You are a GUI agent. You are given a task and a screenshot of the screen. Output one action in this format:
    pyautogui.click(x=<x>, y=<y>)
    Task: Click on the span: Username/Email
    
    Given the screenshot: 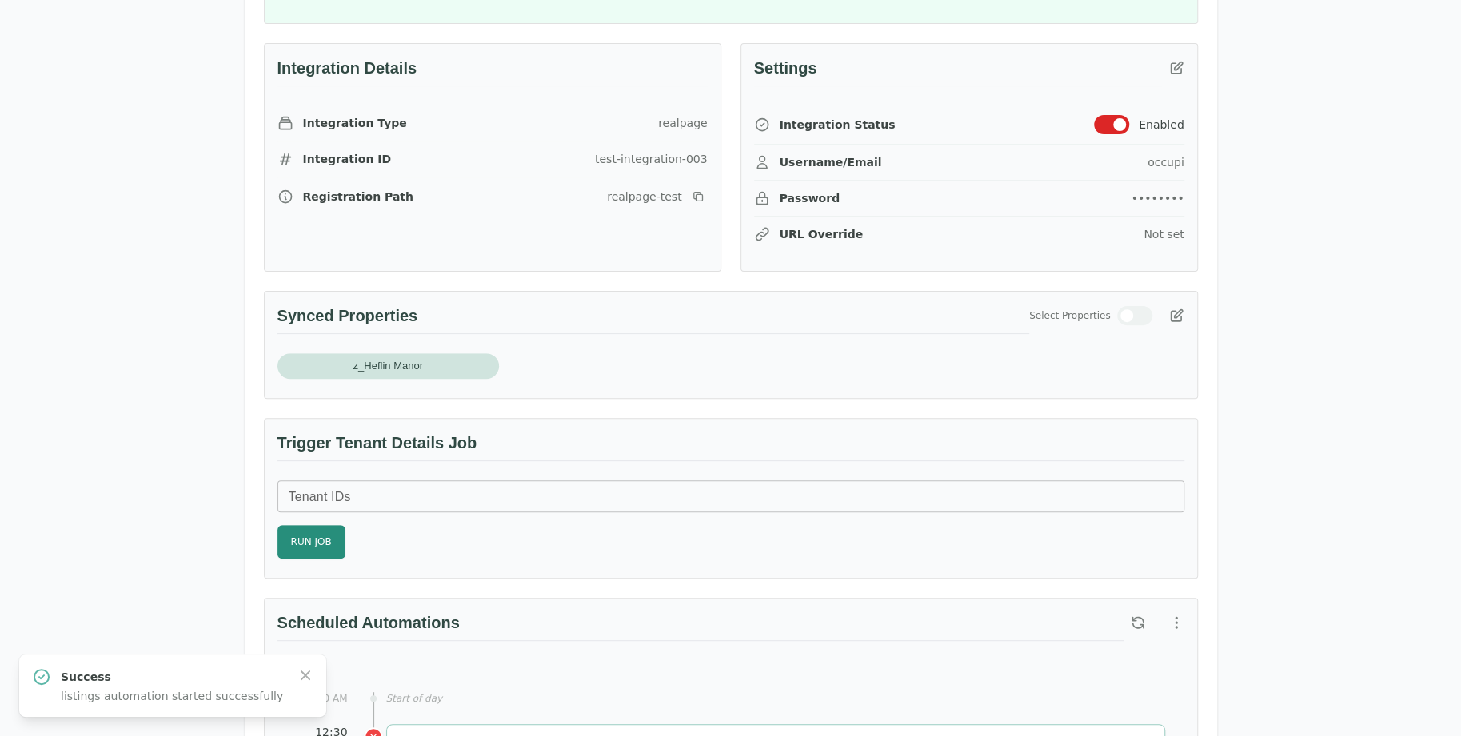 What is the action you would take?
    pyautogui.click(x=831, y=162)
    